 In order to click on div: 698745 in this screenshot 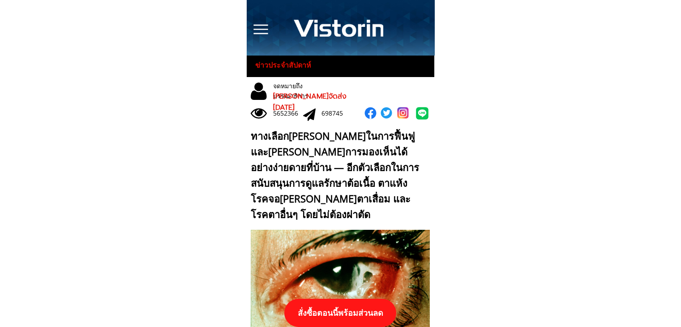, I will do `click(336, 113)`.